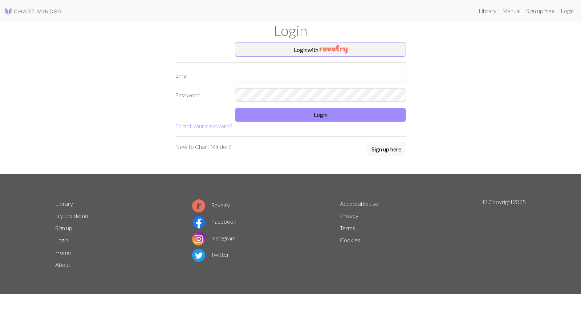 This screenshot has height=329, width=581. I want to click on a: Sign up here, so click(386, 150).